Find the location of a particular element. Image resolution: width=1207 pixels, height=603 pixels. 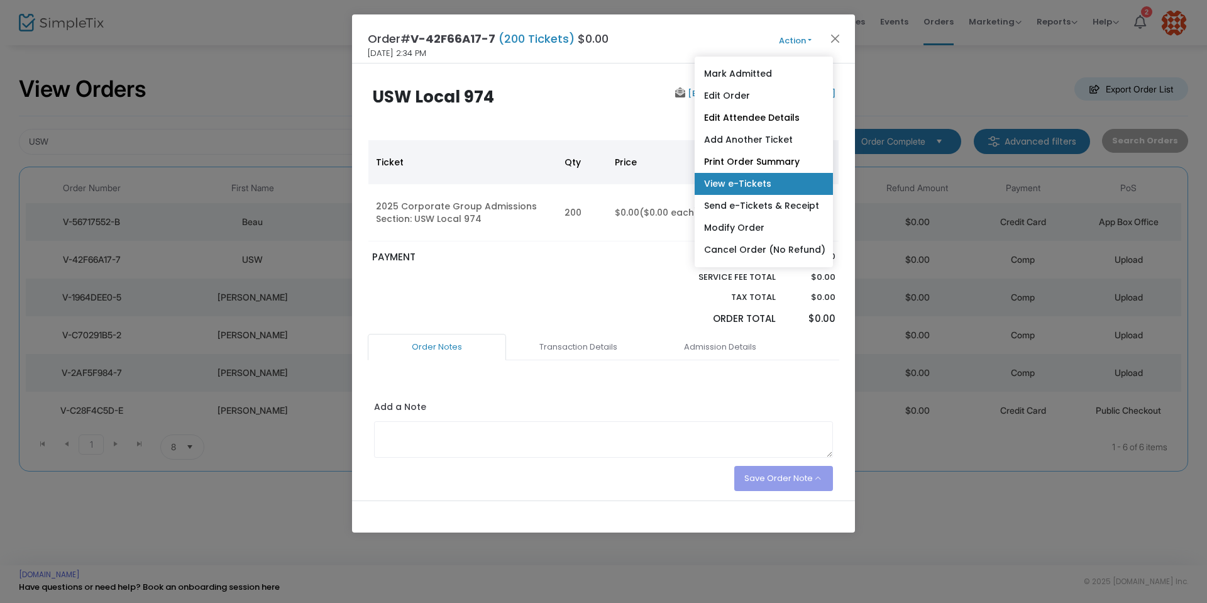

a: Transaction Details is located at coordinates (578, 347).